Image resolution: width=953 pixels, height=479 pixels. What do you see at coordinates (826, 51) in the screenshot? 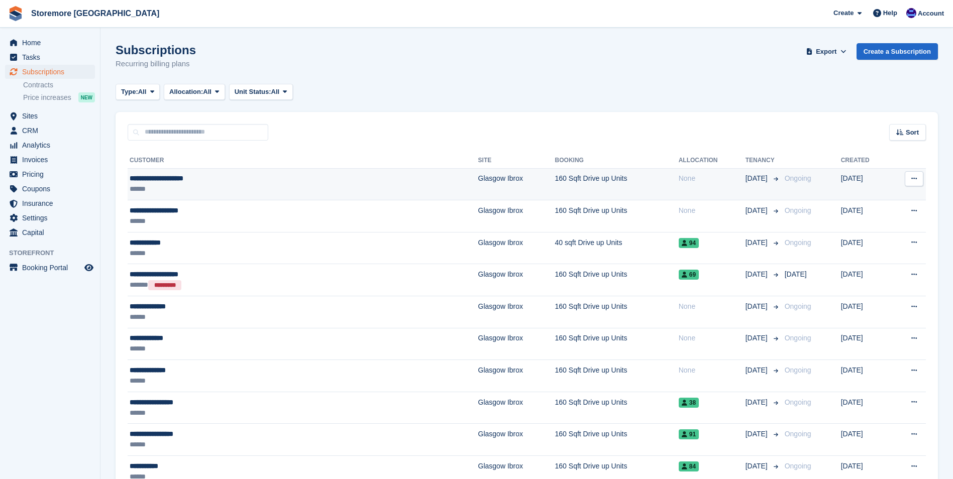
I see `button: Export` at bounding box center [826, 51].